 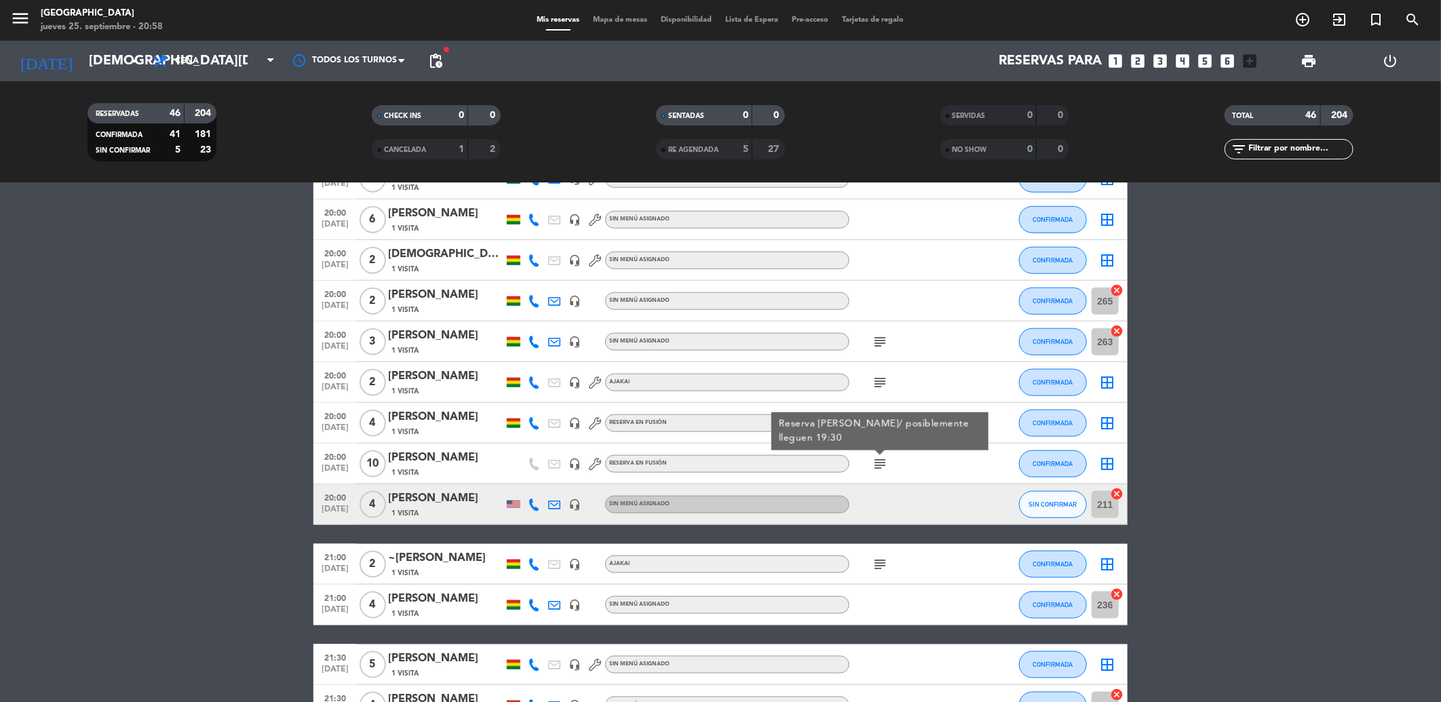 What do you see at coordinates (1390, 61) in the screenshot?
I see `i: power_settings_new` at bounding box center [1390, 61].